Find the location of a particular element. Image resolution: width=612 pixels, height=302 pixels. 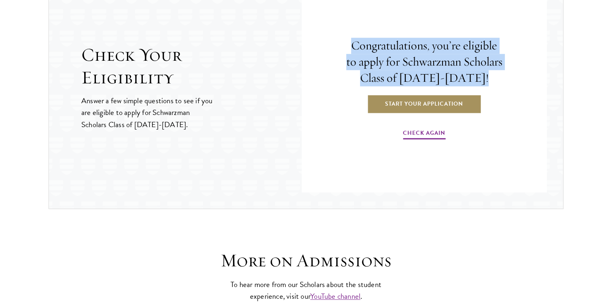

h2: Check Your Eligibility is located at coordinates (191, 66).